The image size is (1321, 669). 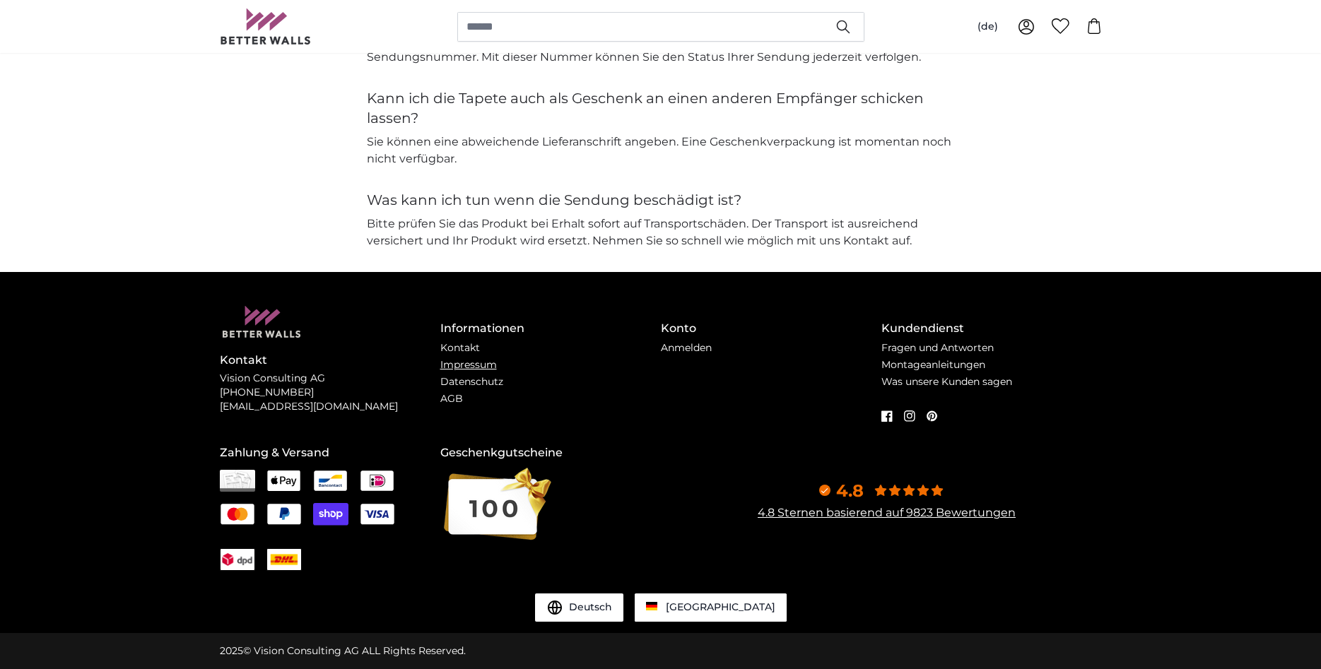 I want to click on img: Rechnung, so click(x=237, y=481).